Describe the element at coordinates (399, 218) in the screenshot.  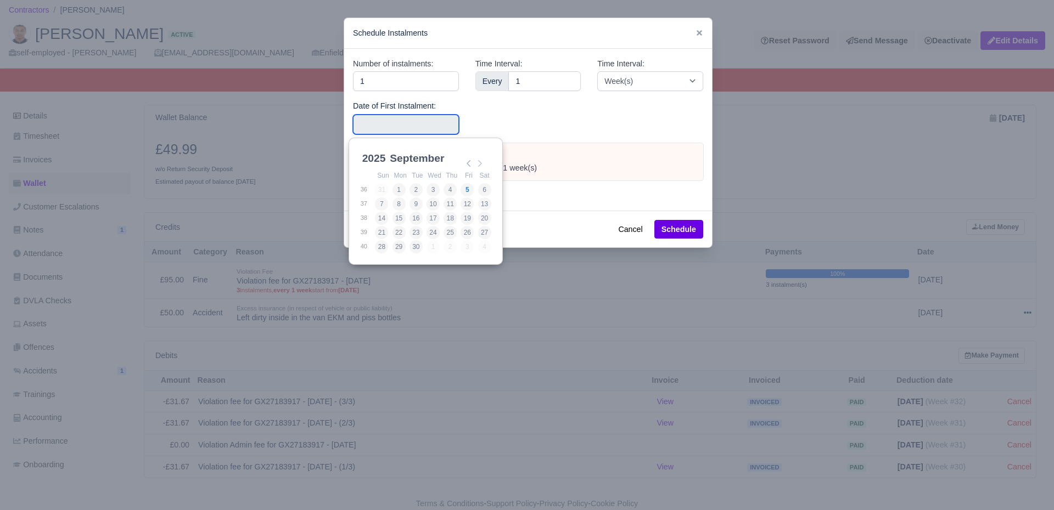
I see `button: 15` at that location.